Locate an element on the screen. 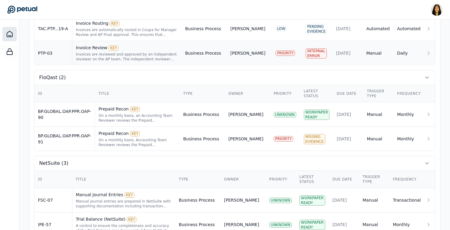  div: Manual journal entries are prepared in NetSuite with supporting documentation including transacti... is located at coordinates (124, 203).